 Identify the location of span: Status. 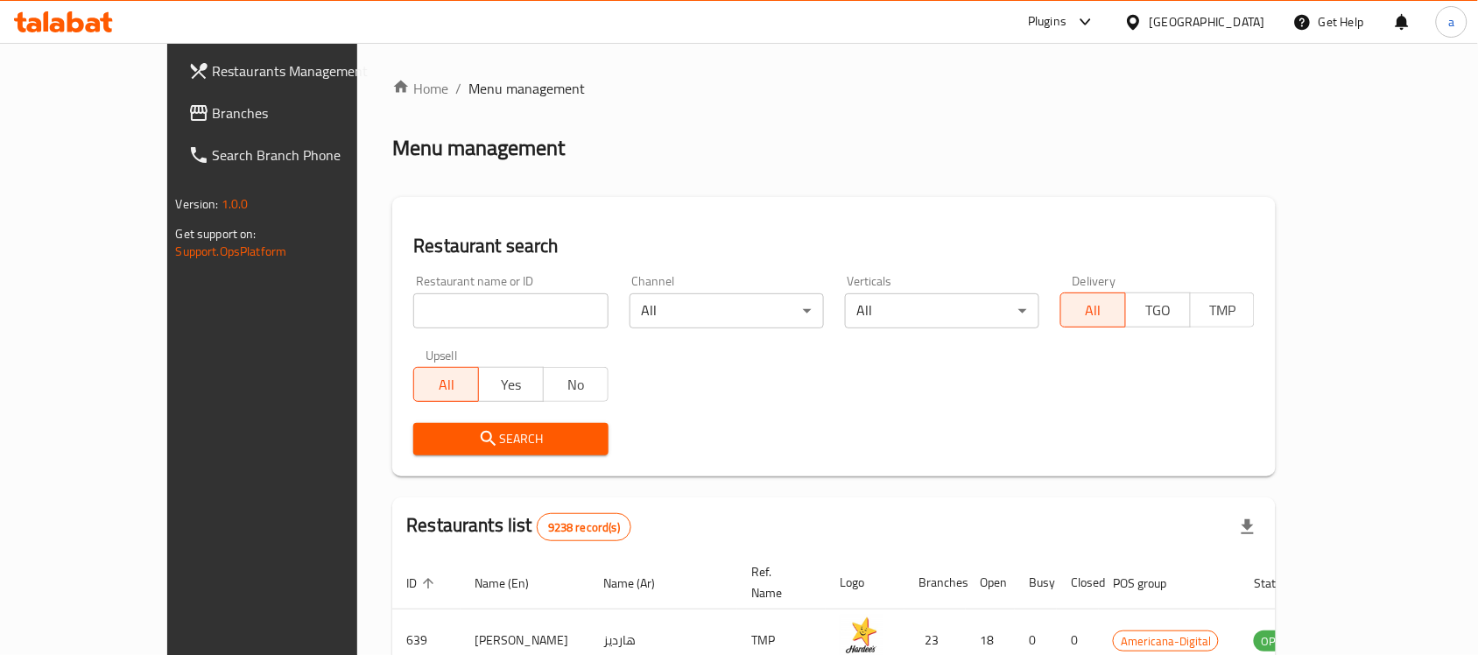
(1282, 583).